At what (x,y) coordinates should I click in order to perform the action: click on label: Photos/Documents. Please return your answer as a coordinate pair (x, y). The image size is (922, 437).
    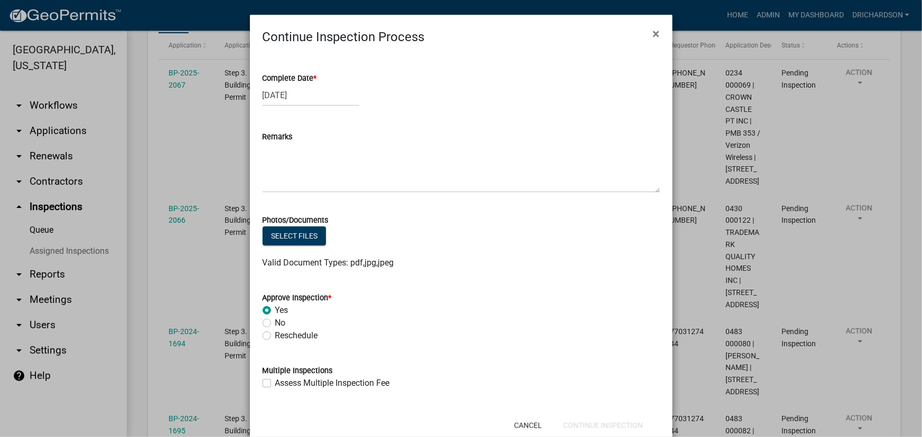
    Looking at the image, I should click on (295, 221).